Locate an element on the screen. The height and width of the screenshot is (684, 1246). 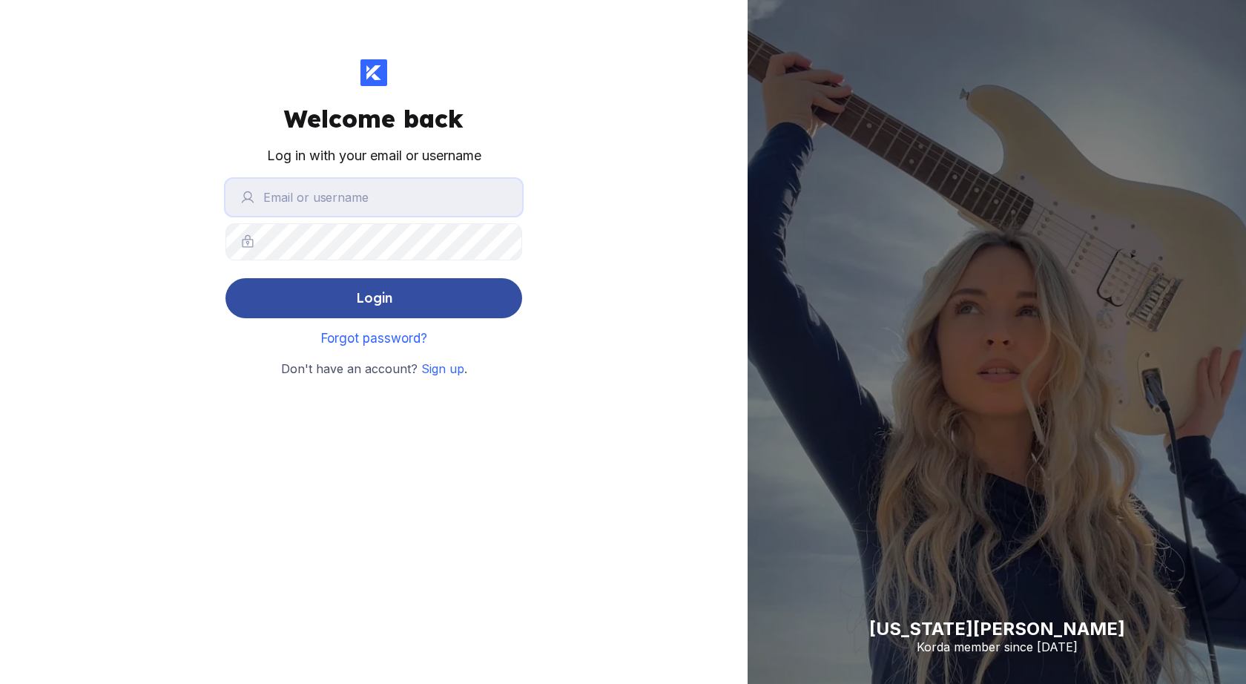
span: Sign up is located at coordinates (443, 369).